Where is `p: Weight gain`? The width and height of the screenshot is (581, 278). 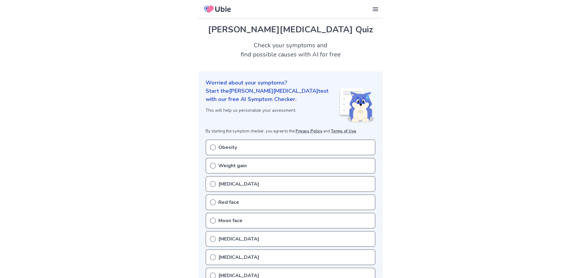
p: Weight gain is located at coordinates (232, 166).